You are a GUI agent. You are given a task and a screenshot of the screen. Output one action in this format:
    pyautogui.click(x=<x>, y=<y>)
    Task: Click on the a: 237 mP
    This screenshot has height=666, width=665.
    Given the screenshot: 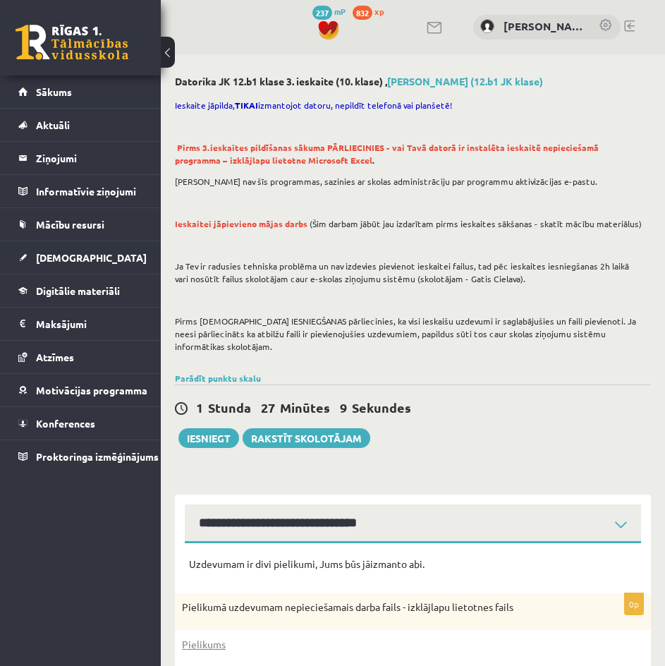 What is the action you would take?
    pyautogui.click(x=329, y=11)
    